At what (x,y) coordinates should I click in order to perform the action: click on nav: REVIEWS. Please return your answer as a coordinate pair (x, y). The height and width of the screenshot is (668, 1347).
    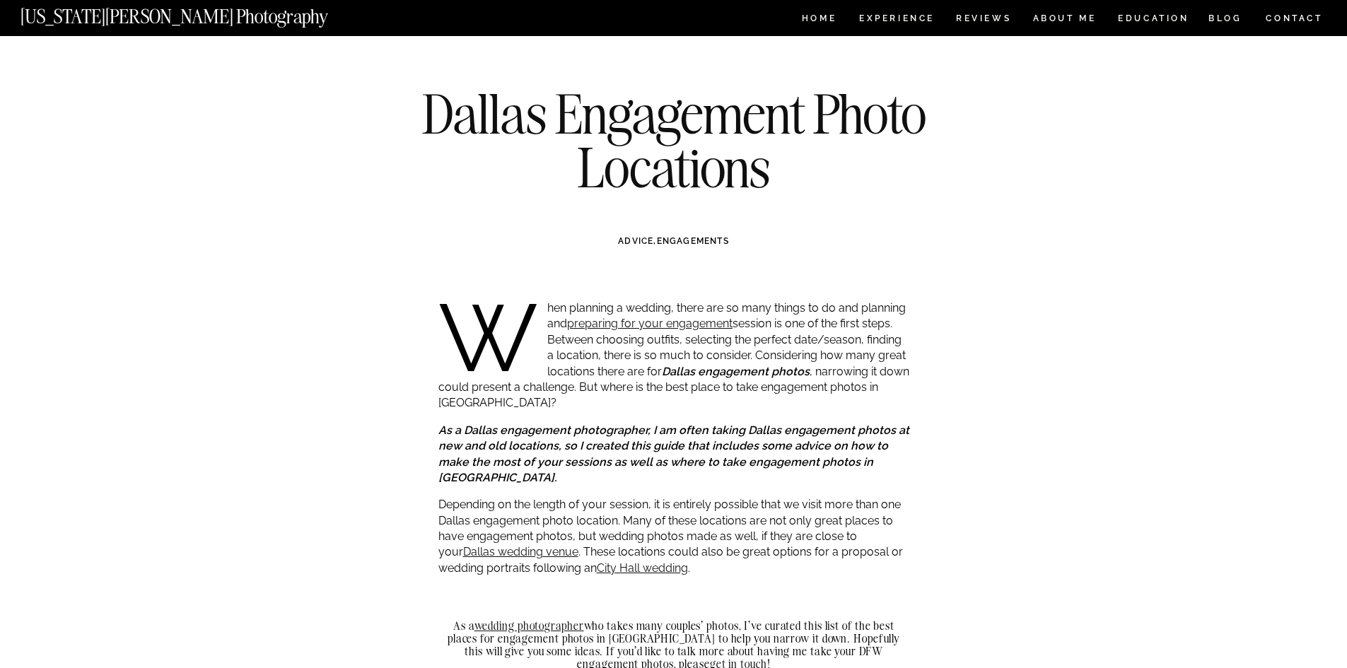
    Looking at the image, I should click on (982, 20).